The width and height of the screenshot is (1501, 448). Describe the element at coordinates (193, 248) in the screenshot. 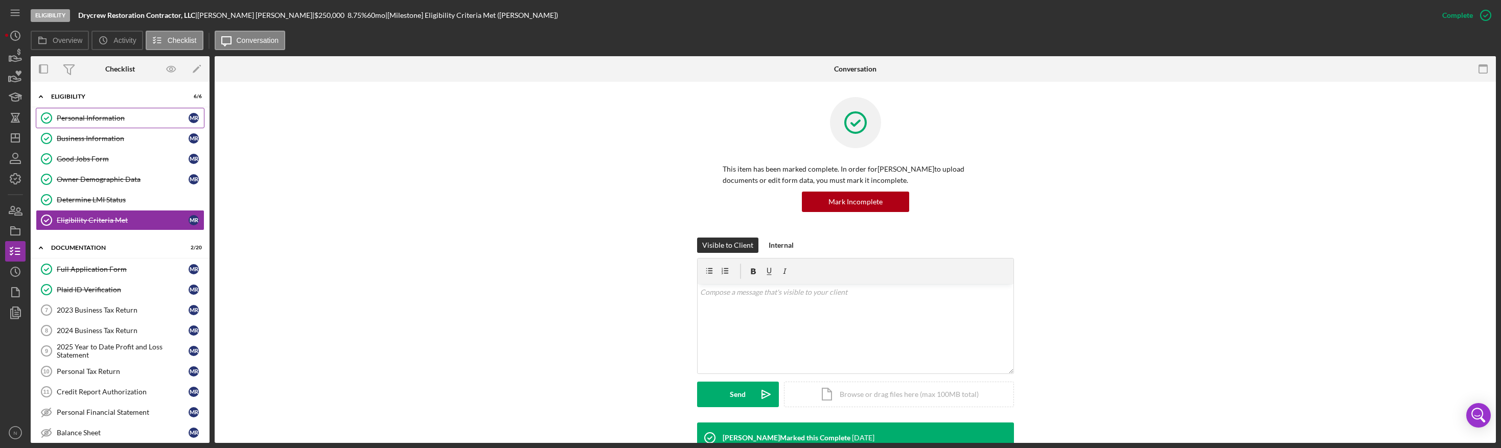

I see `div: 2 / 20` at that location.